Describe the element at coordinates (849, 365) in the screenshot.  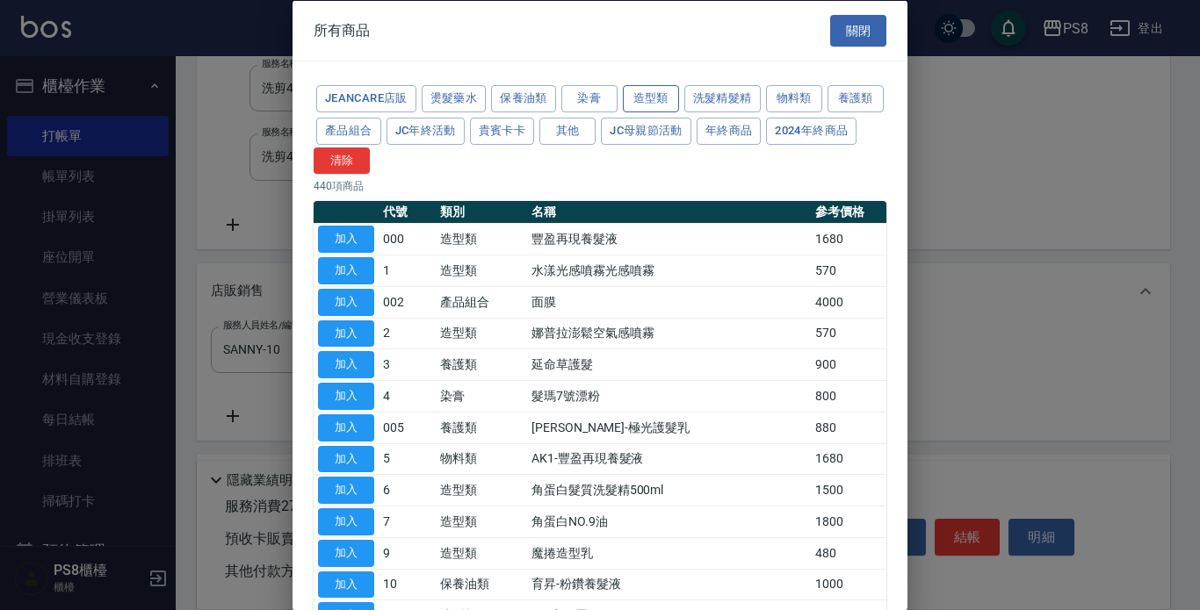
I see `td: 900` at that location.